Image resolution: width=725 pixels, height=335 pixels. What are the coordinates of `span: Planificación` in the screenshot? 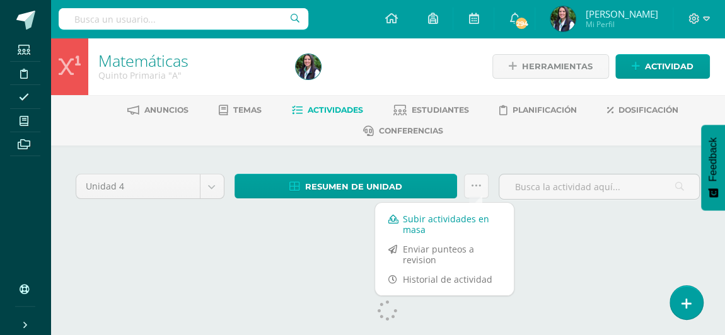 It's located at (544, 110).